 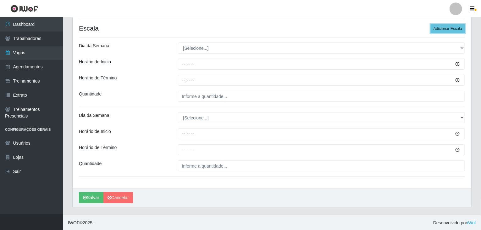 What do you see at coordinates (74, 222) in the screenshot?
I see `span: IWOF` at bounding box center [74, 222].